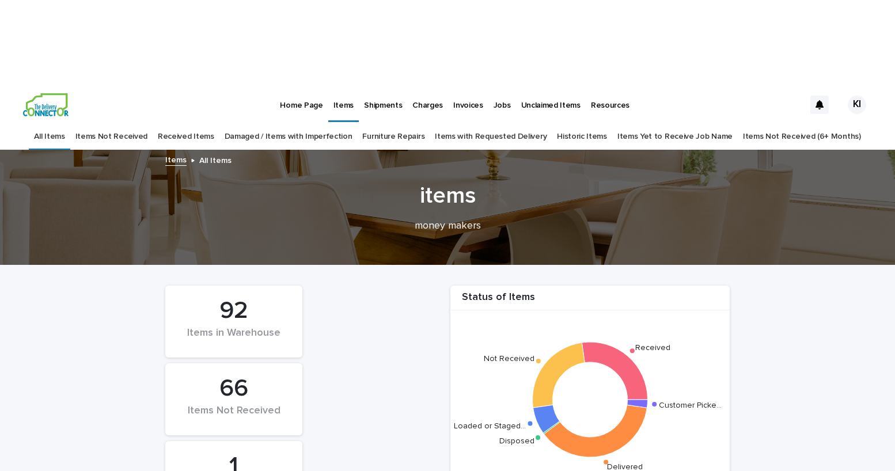  I want to click on a: Damaged / Items with Imperfection, so click(288, 136).